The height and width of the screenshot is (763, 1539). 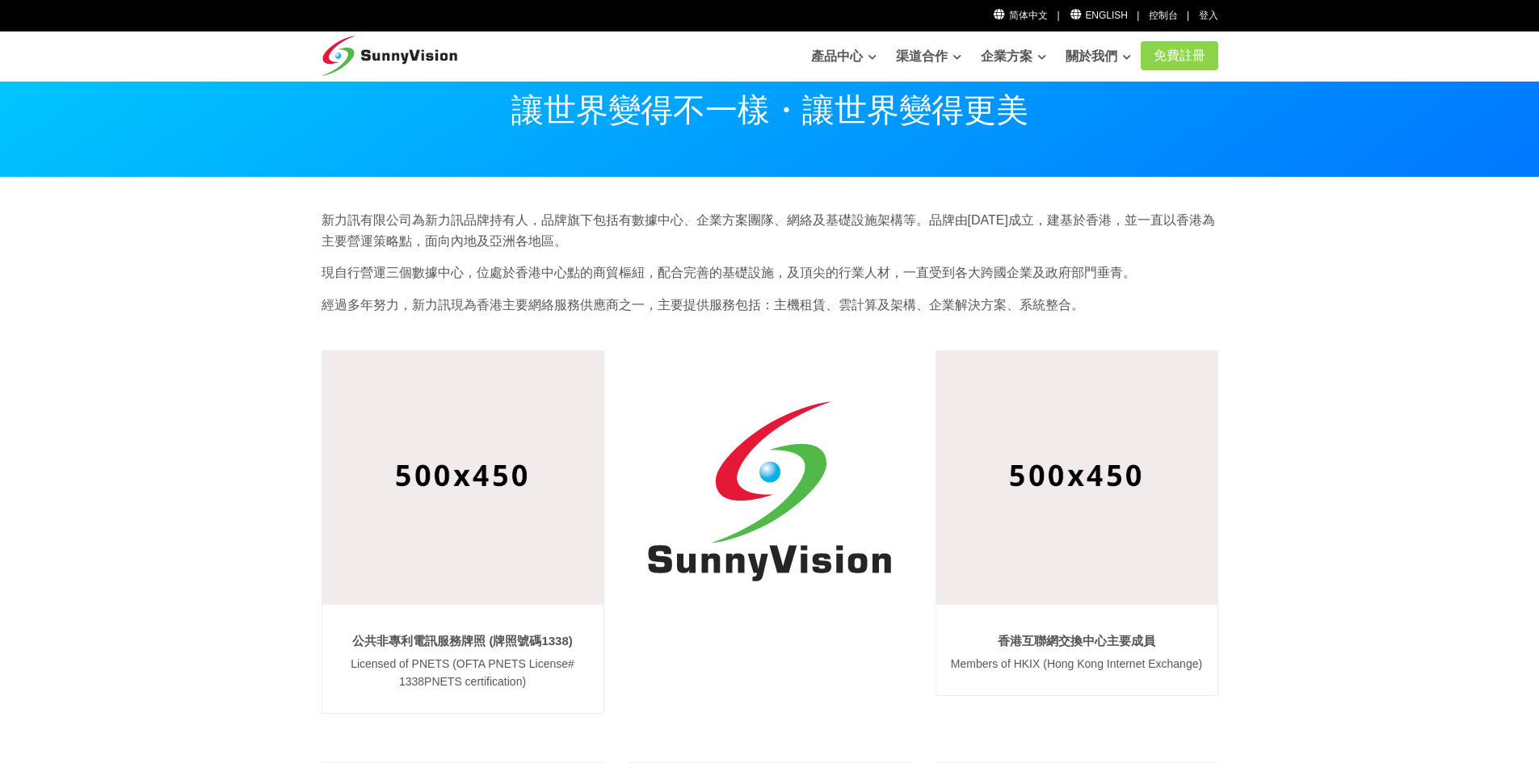 What do you see at coordinates (1076, 641) in the screenshot?
I see `b: 香港互聯網交換中心主要成員` at bounding box center [1076, 641].